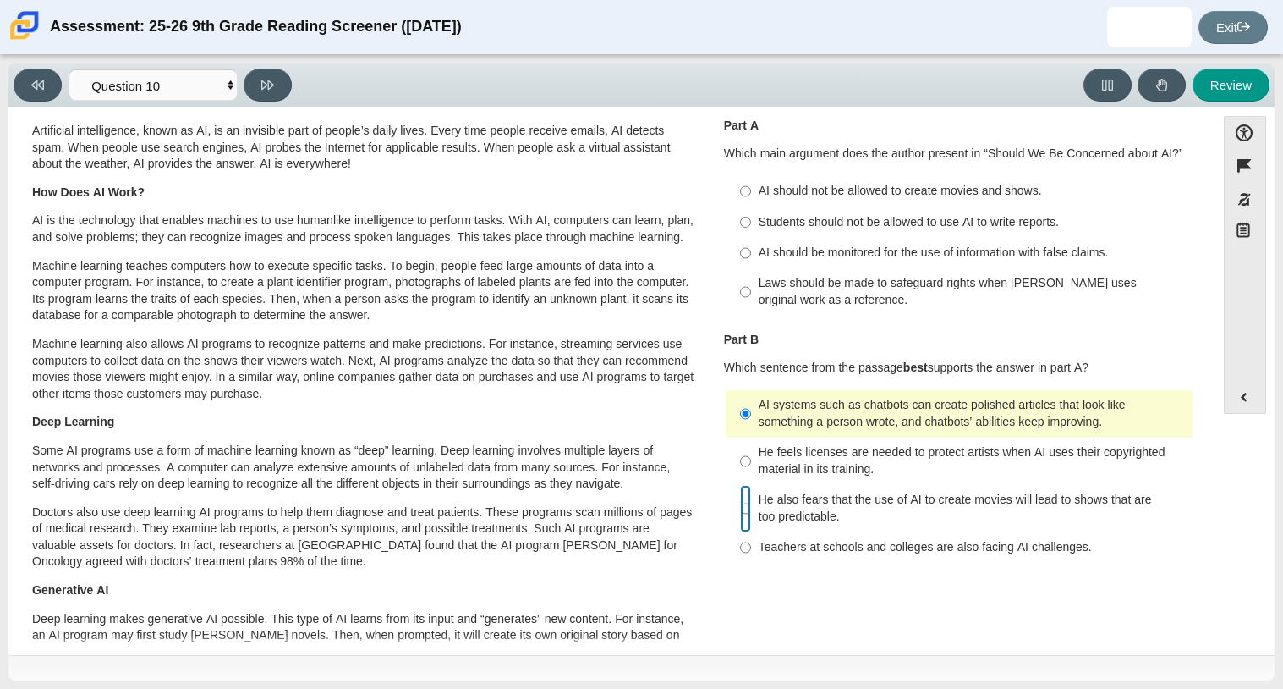  I want to click on b: Part A, so click(741, 125).